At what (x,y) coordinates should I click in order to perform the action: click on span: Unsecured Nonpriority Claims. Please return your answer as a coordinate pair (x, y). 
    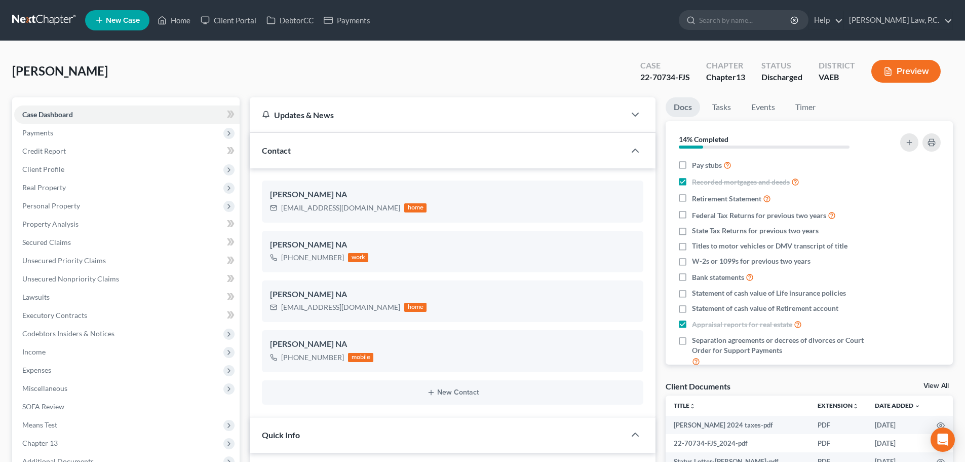
    Looking at the image, I should click on (70, 278).